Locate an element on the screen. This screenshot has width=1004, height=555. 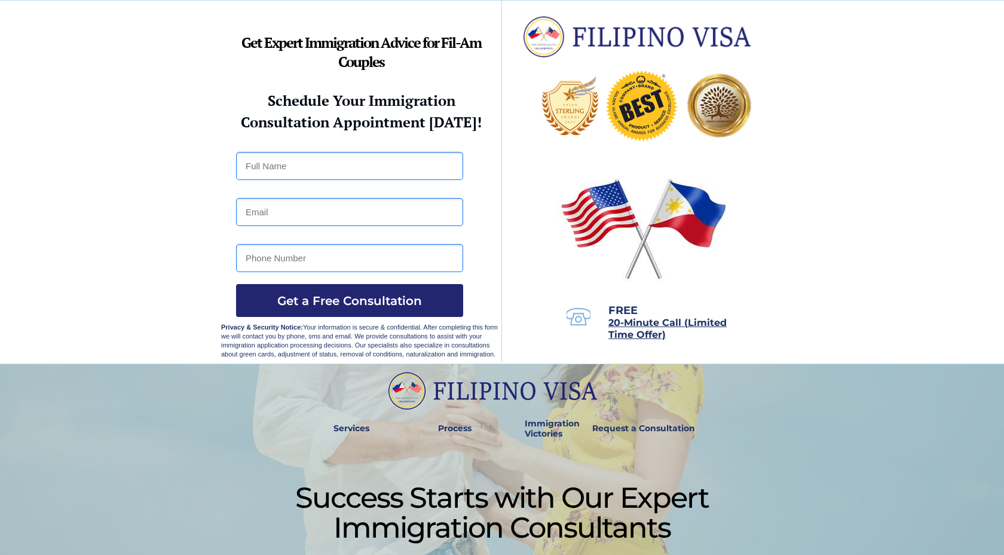
strong: Request a Consultation is located at coordinates (644, 428).